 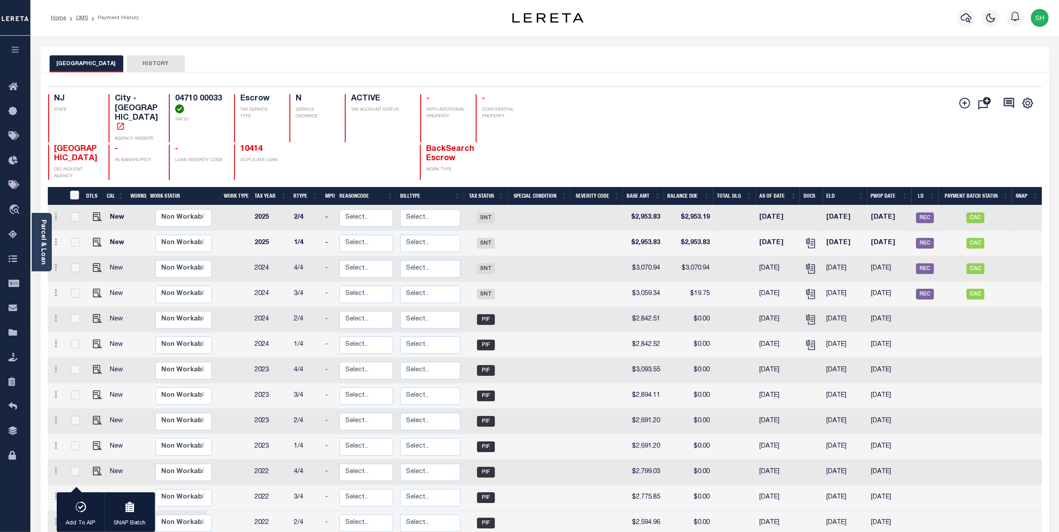 I want to click on span: BackSearch Escrow, so click(x=450, y=154).